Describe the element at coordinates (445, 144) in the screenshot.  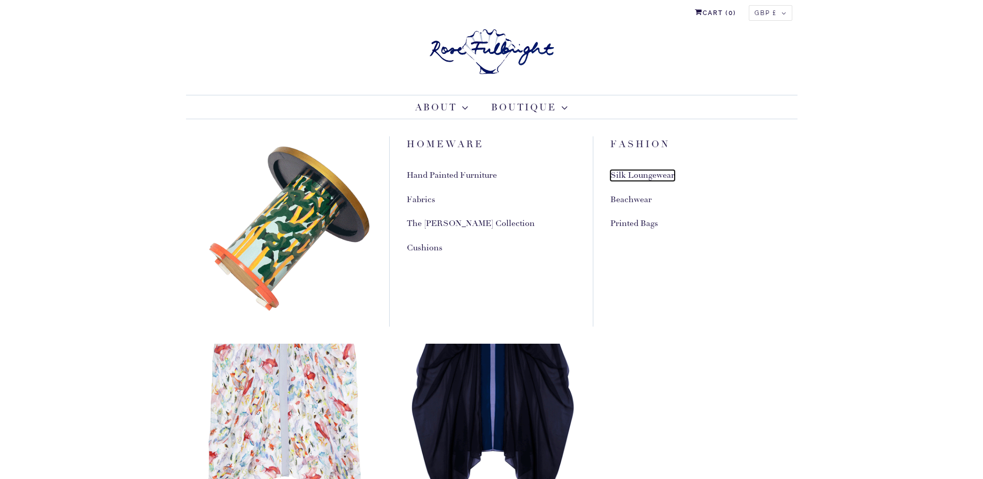
I see `a: Homeware` at that location.